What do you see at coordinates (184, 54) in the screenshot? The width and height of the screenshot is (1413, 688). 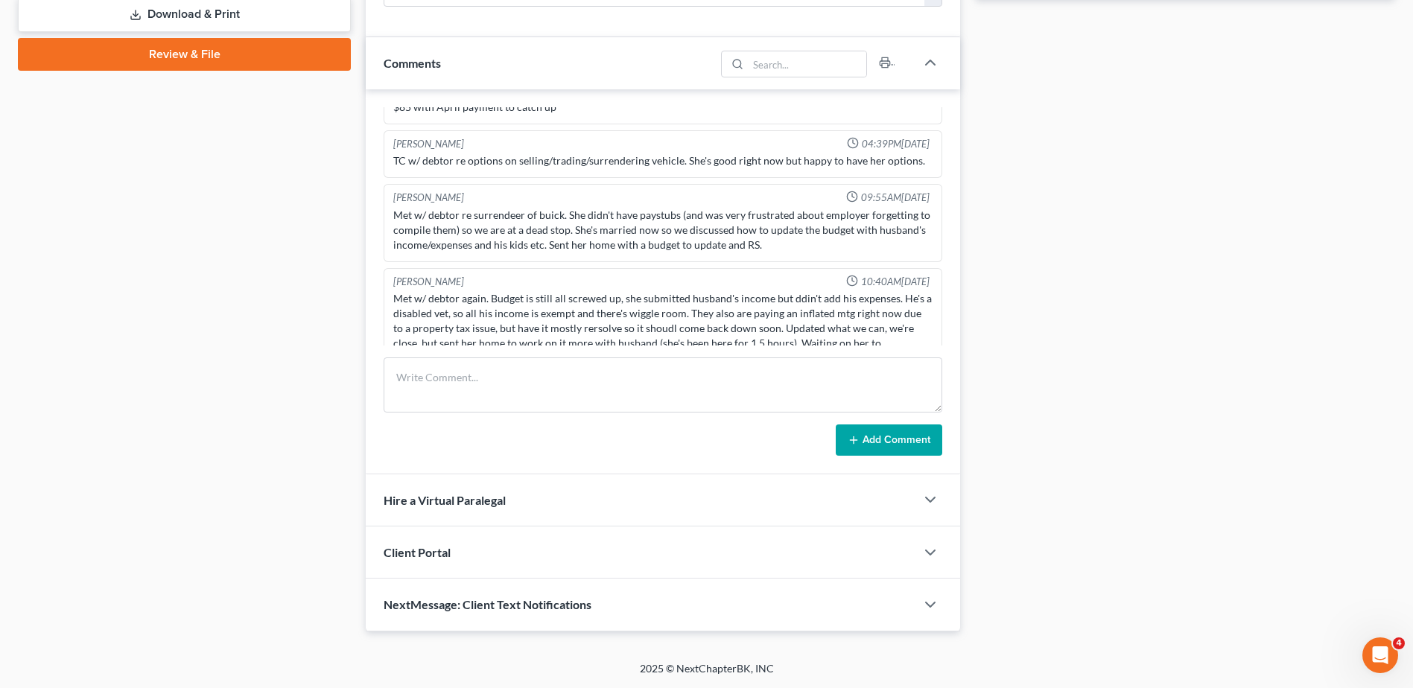 I see `a: Review & File` at bounding box center [184, 54].